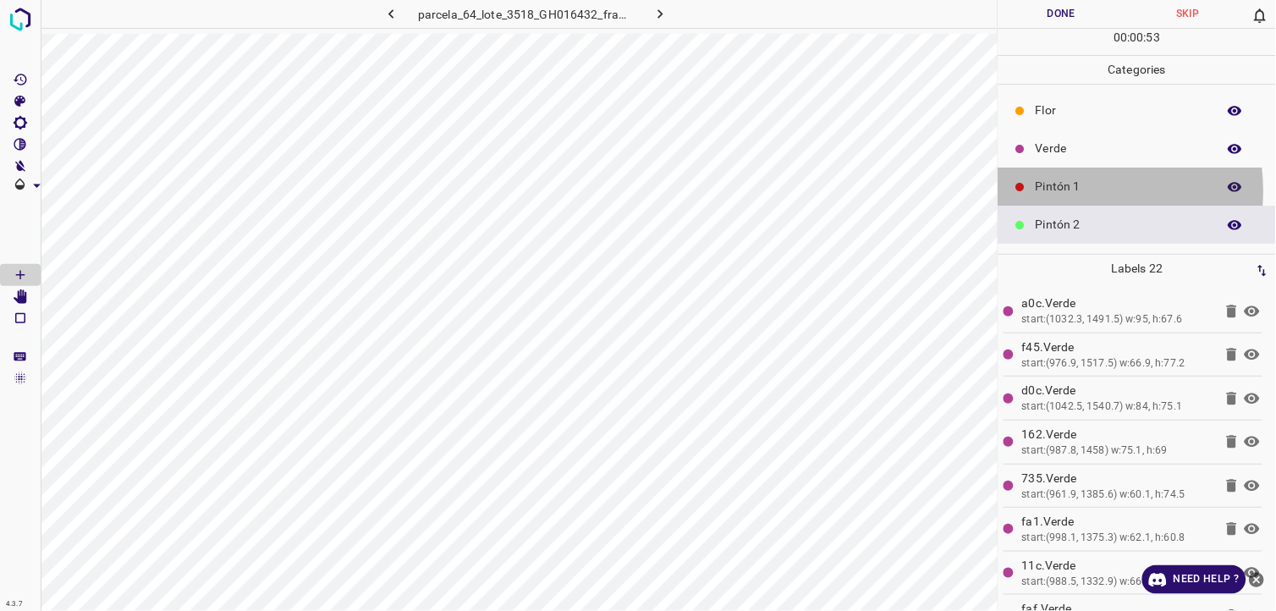 The height and width of the screenshot is (611, 1276). Describe the element at coordinates (20, 19) in the screenshot. I see `img: logo` at that location.